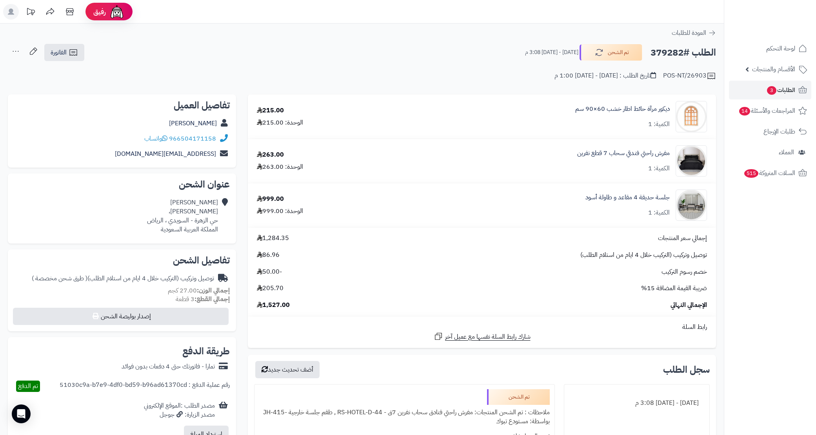 This screenshot has width=816, height=435. Describe the element at coordinates (770, 173) in the screenshot. I see `a: السلات المتروكة515` at that location.